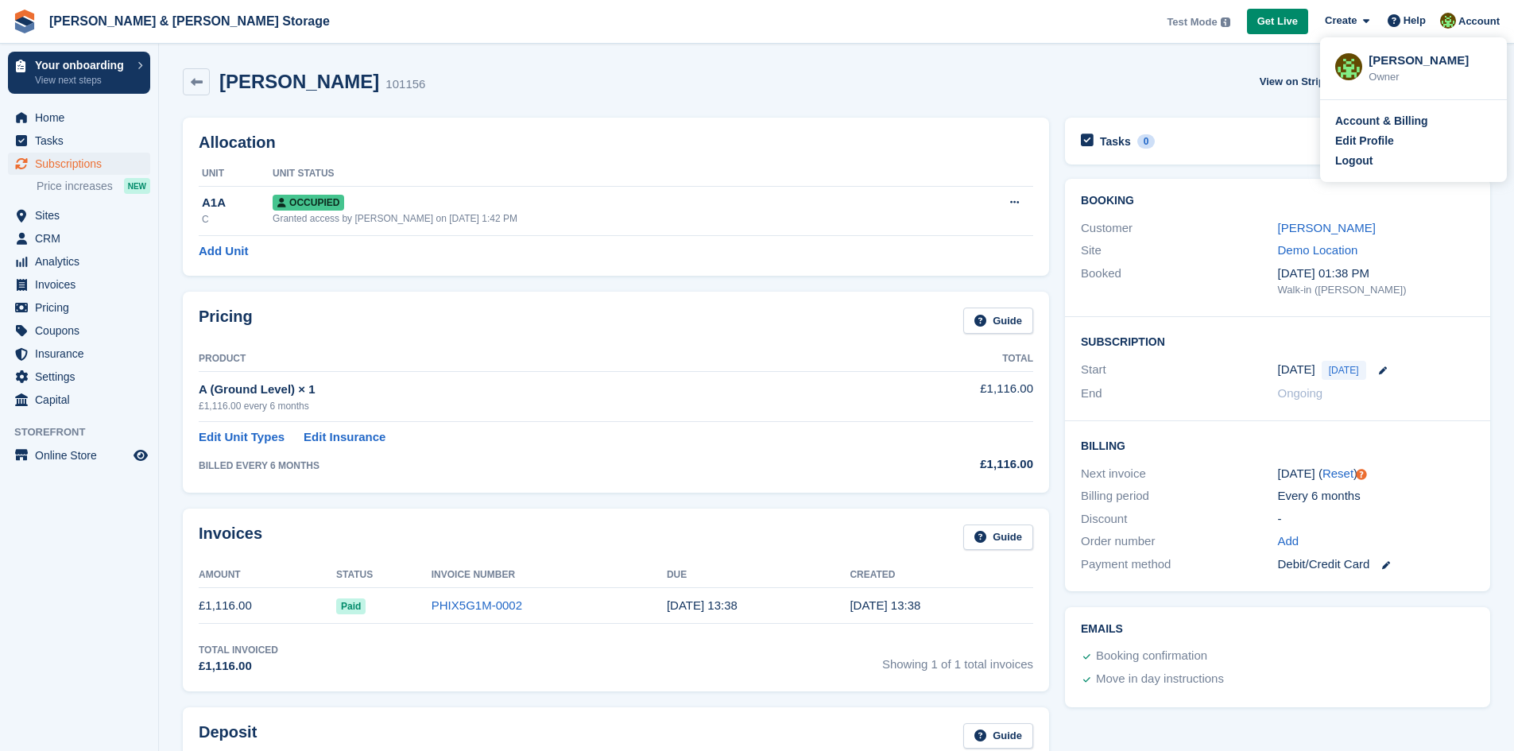 This screenshot has height=751, width=1514. Describe the element at coordinates (1278, 445) in the screenshot. I see `h2: Billing` at that location.